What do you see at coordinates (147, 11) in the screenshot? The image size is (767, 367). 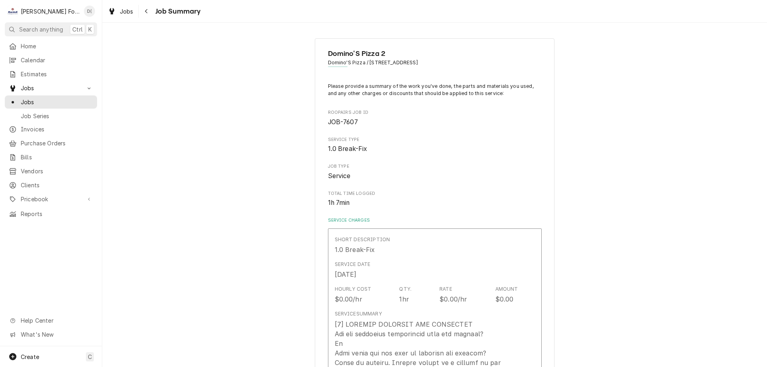 I see `button: Navigate back` at bounding box center [147, 11].